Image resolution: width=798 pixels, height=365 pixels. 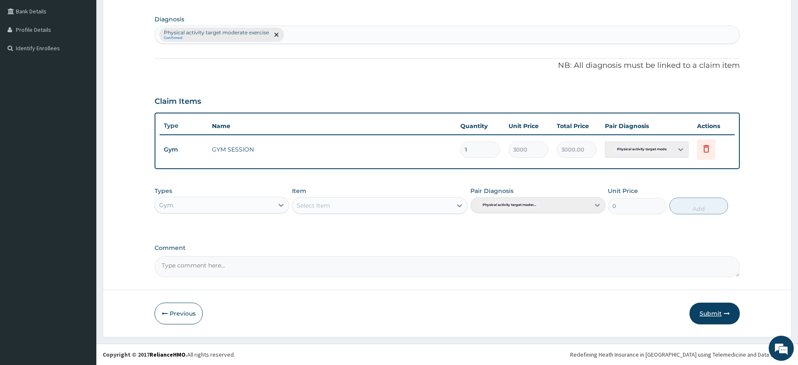 What do you see at coordinates (184, 126) in the screenshot?
I see `th: Type` at bounding box center [184, 126].